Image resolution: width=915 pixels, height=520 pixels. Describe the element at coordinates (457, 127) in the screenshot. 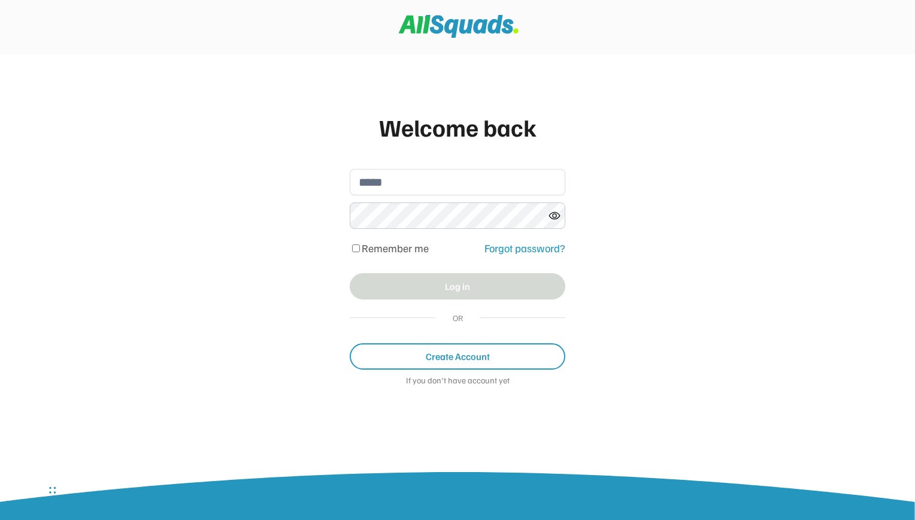

I see `div: Welcome back` at that location.